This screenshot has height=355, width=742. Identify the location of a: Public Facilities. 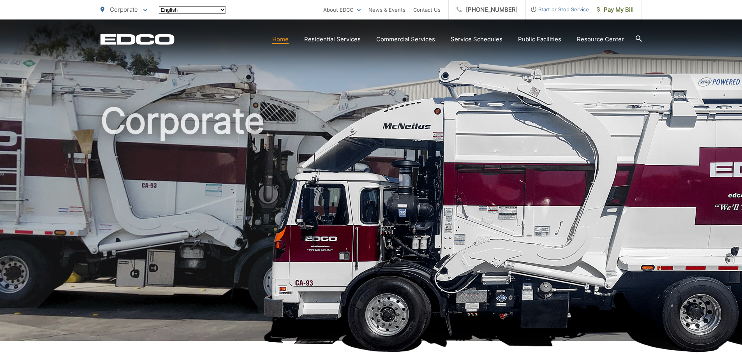
(539, 39).